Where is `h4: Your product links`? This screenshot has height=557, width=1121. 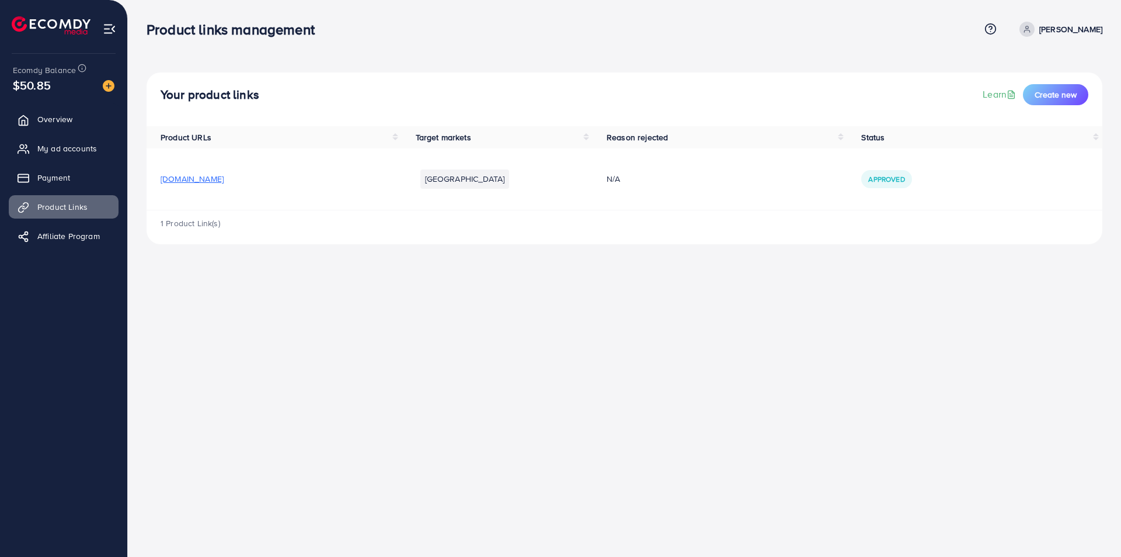 h4: Your product links is located at coordinates (210, 95).